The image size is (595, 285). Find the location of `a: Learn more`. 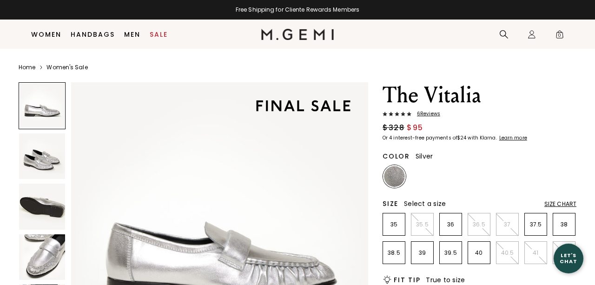

a: Learn more is located at coordinates (513, 138).